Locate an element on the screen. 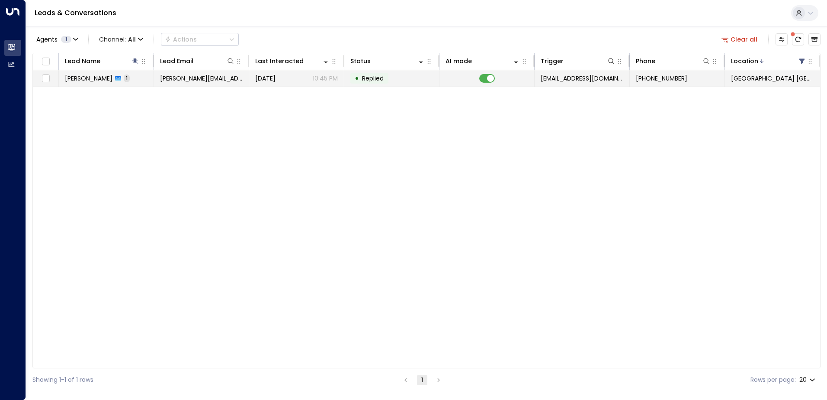 Image resolution: width=827 pixels, height=400 pixels. label: Rows per page: is located at coordinates (773, 379).